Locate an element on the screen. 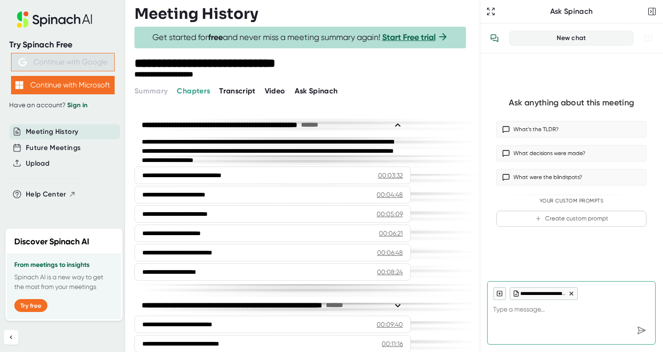 The height and width of the screenshot is (352, 663). button: Close conversation sidebar is located at coordinates (652, 12).